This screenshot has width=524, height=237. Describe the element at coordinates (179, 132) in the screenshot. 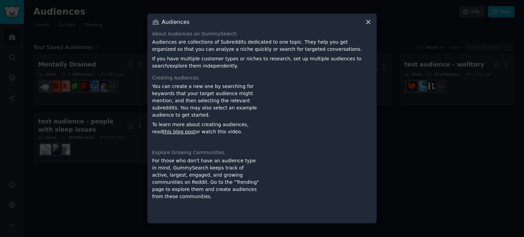

I see `a: this blog post` at that location.